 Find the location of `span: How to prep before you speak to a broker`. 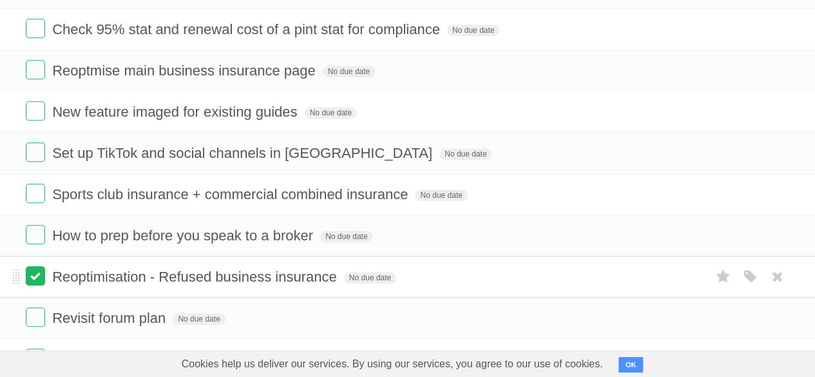

span: How to prep before you speak to a broker is located at coordinates (184, 235).